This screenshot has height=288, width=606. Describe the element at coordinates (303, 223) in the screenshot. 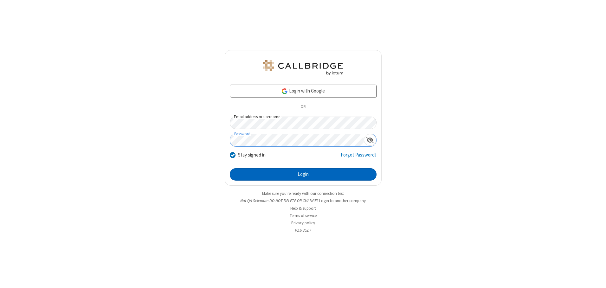

I see `a: Privacy policy` at that location.